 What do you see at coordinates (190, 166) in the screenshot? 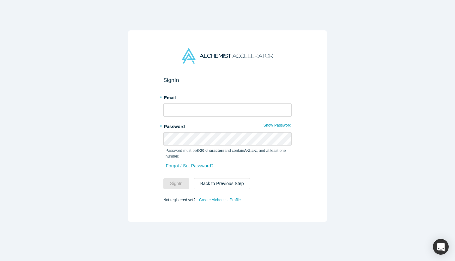
I see `a: Forgot / Set Password?` at bounding box center [190, 166].